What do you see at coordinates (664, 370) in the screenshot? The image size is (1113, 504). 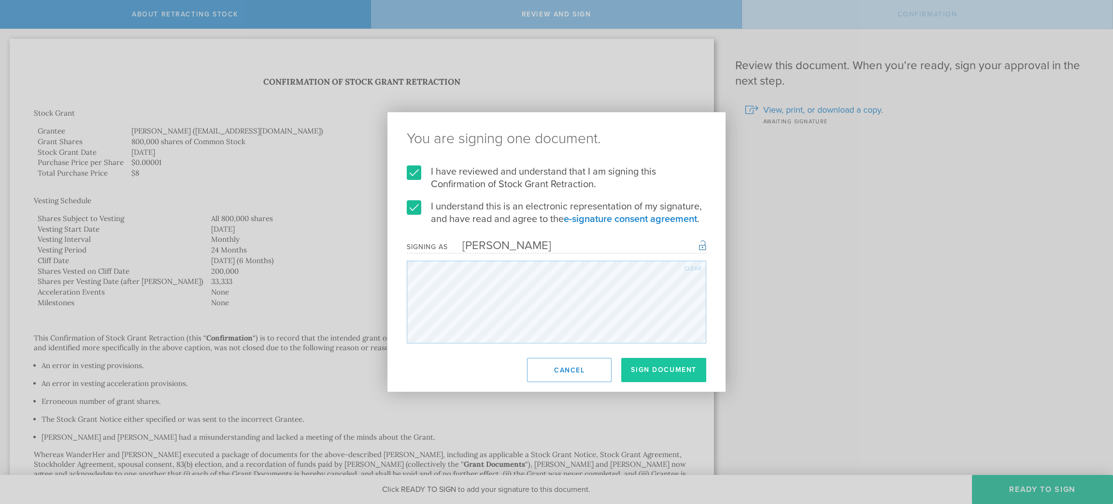 I see `button: Sign Document` at bounding box center [664, 370].